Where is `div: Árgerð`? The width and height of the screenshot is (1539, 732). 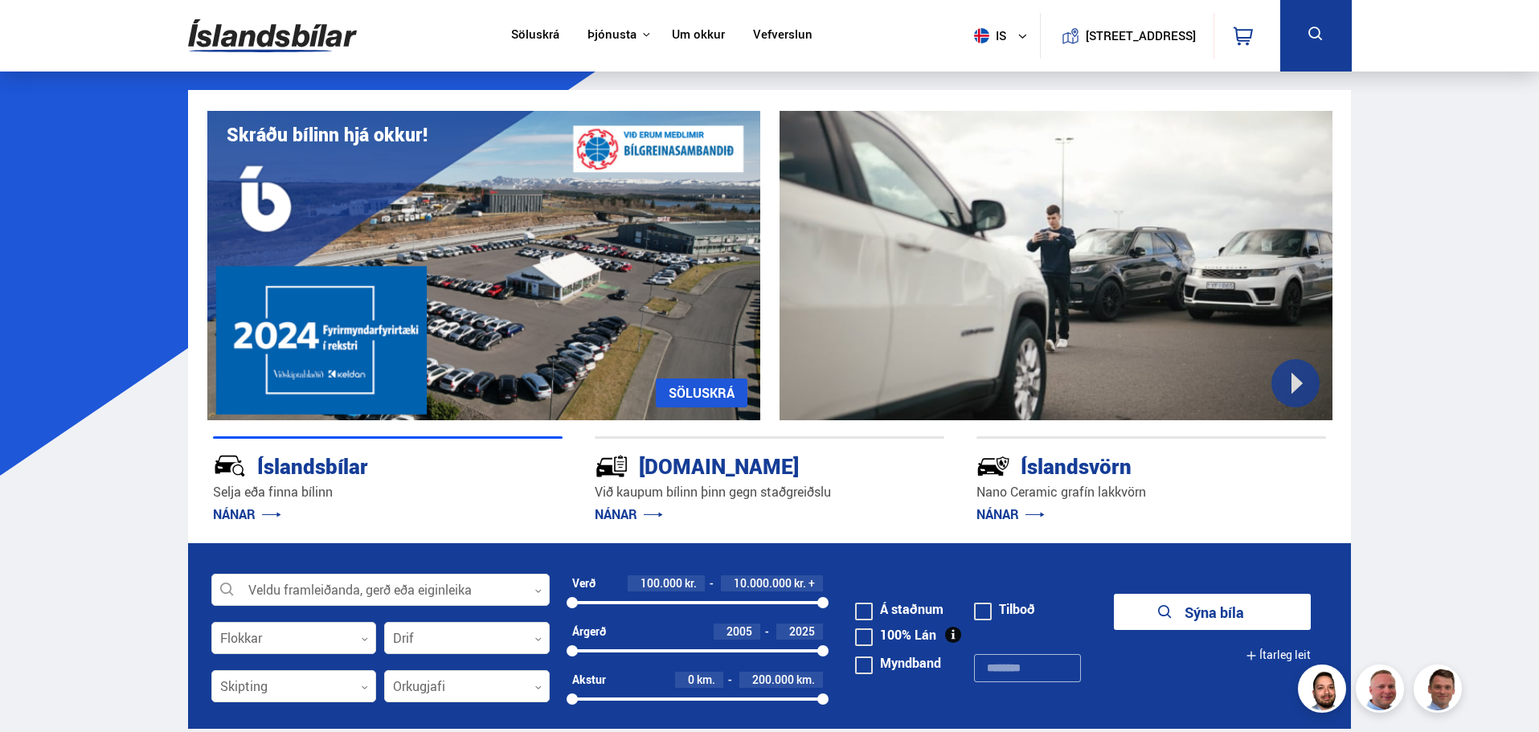
div: Árgerð is located at coordinates (589, 631).